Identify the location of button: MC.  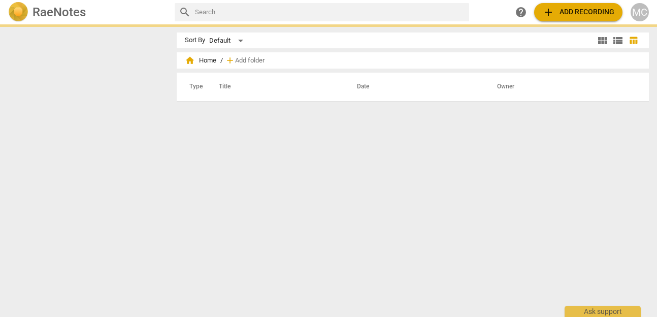
(639, 12).